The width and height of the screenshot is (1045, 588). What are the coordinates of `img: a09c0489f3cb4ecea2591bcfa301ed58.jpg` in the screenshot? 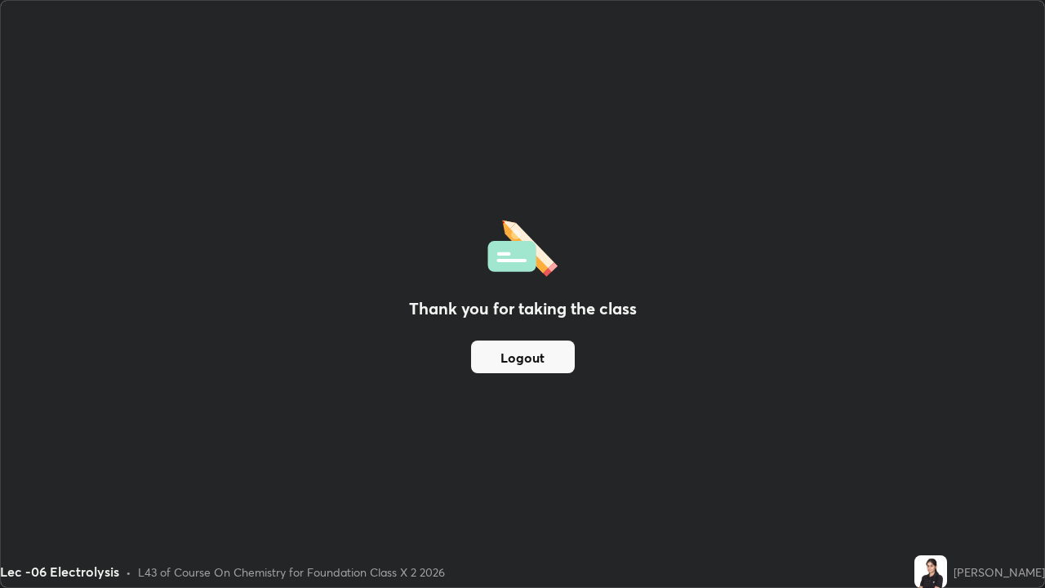 It's located at (931, 572).